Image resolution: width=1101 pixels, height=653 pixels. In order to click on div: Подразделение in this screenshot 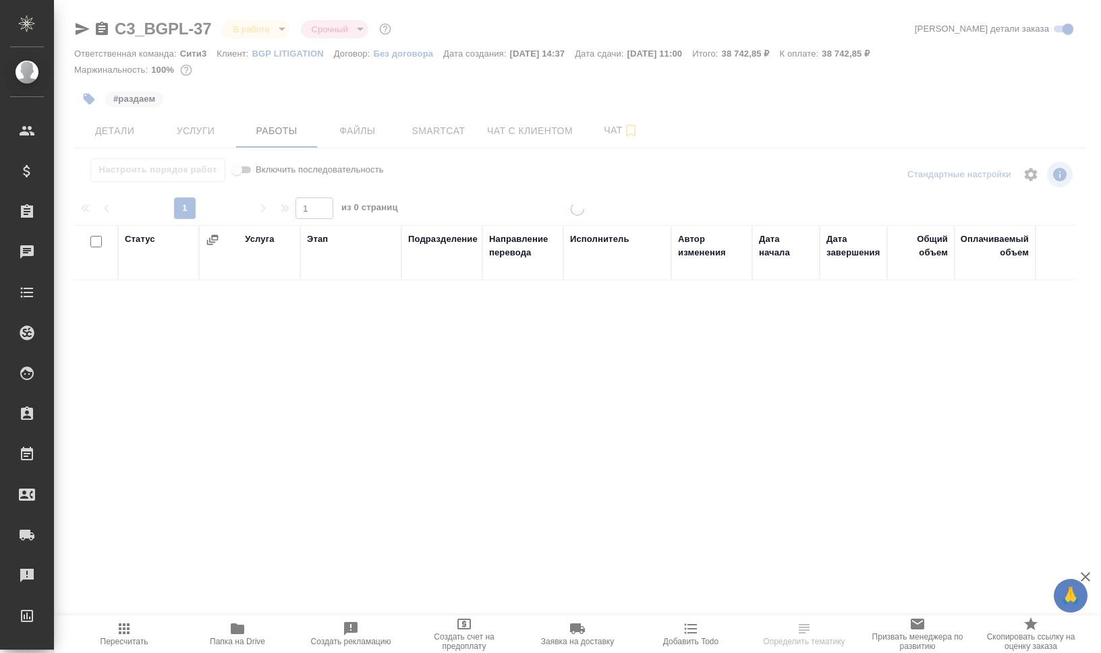, I will do `click(442, 239)`.